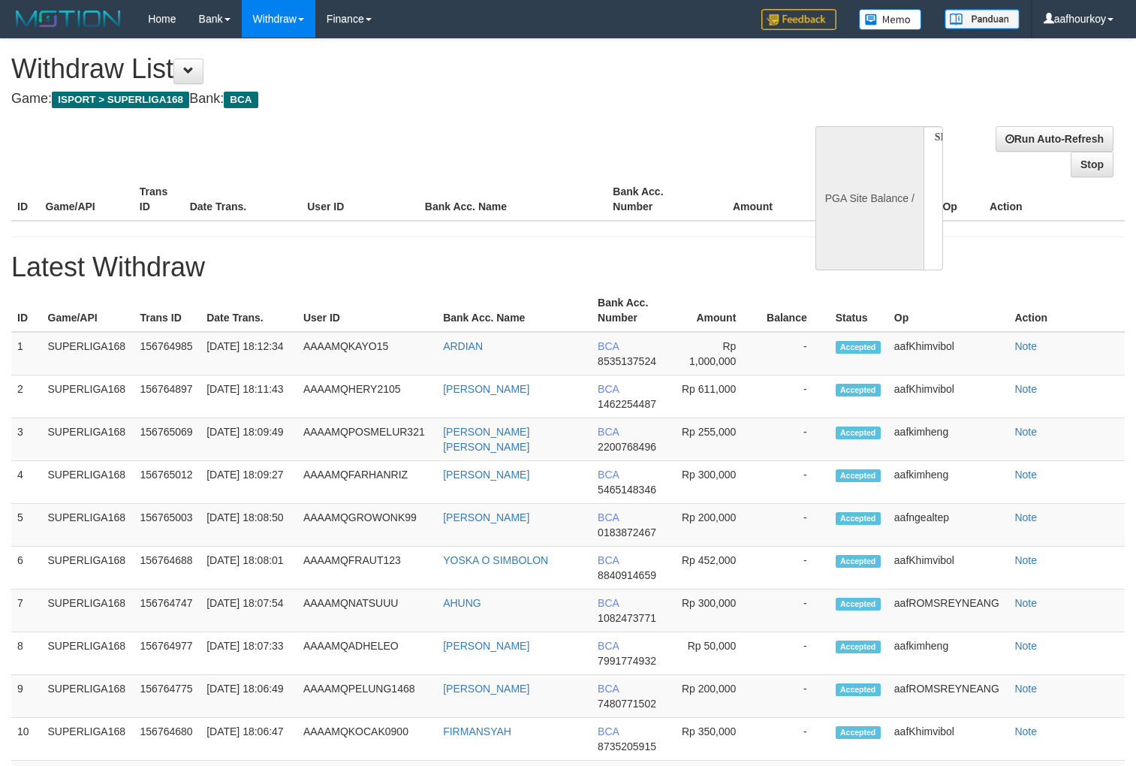 The width and height of the screenshot is (1136, 766). Describe the element at coordinates (168, 482) in the screenshot. I see `td: 156765012` at that location.